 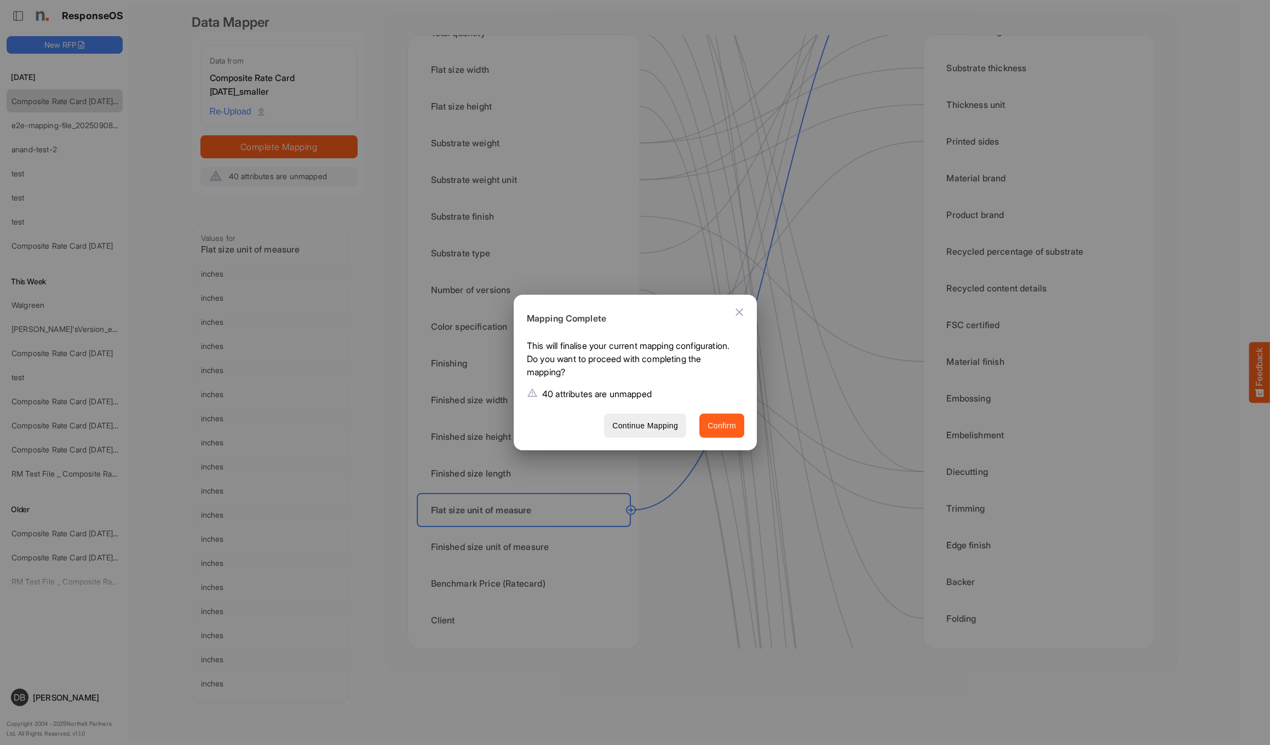 I want to click on button: Close dialog, so click(x=739, y=312).